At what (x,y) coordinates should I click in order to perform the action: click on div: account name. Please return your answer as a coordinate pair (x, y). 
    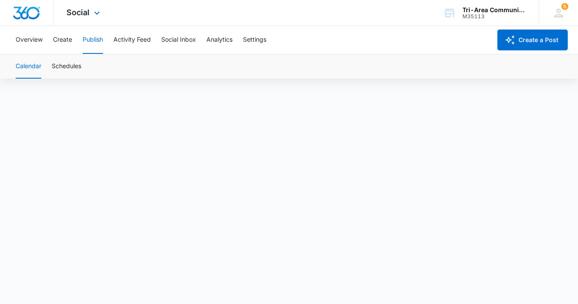
    Looking at the image, I should click on (494, 10).